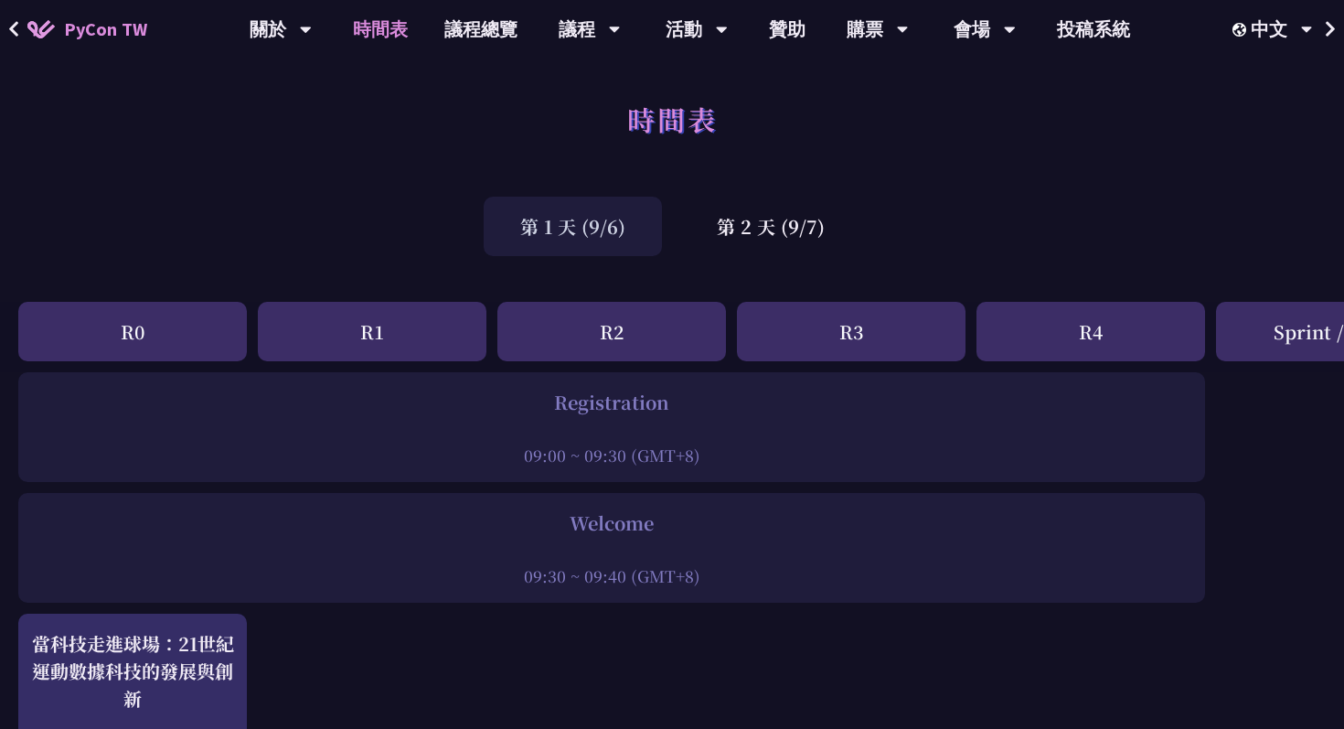 Image resolution: width=1344 pixels, height=729 pixels. Describe the element at coordinates (1242, 29) in the screenshot. I see `img: Locale Icon` at that location.